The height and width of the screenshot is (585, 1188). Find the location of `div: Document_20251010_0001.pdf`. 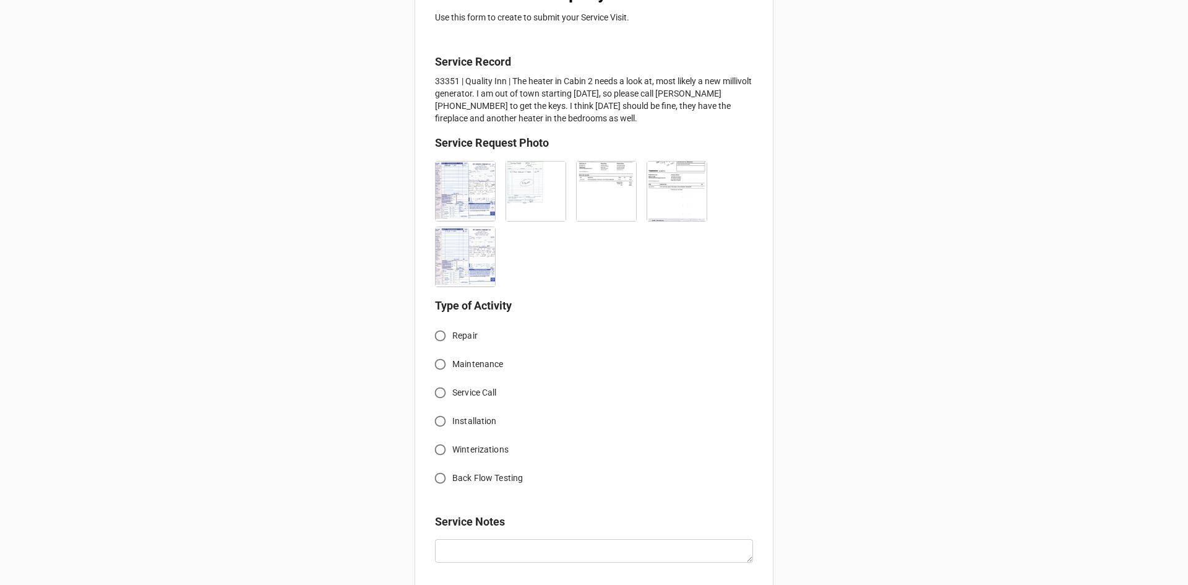

div: Document_20251010_0001.pdf is located at coordinates (470, 254).